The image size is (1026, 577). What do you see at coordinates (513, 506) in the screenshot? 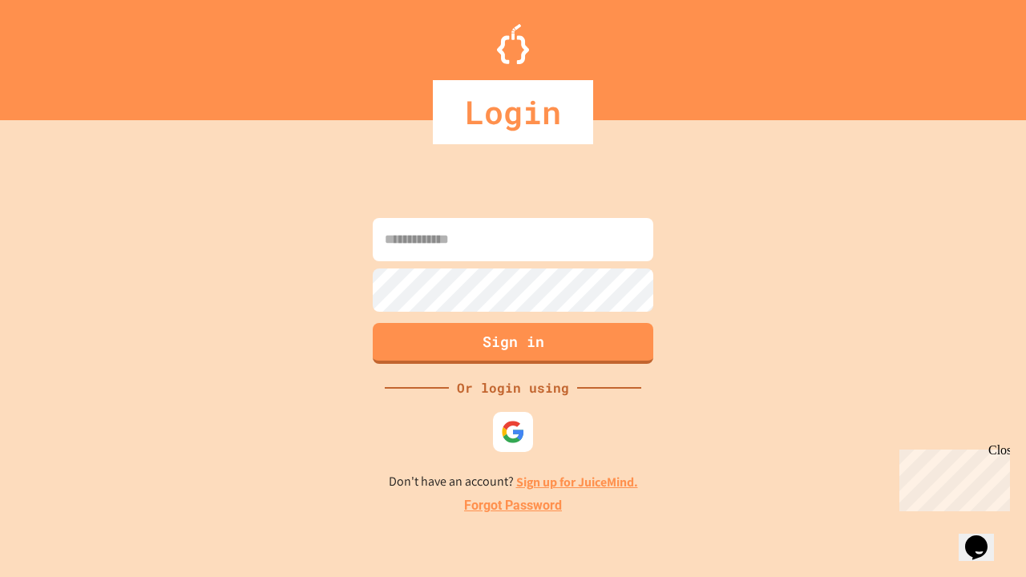
I see `a: Forgot Password` at bounding box center [513, 506].